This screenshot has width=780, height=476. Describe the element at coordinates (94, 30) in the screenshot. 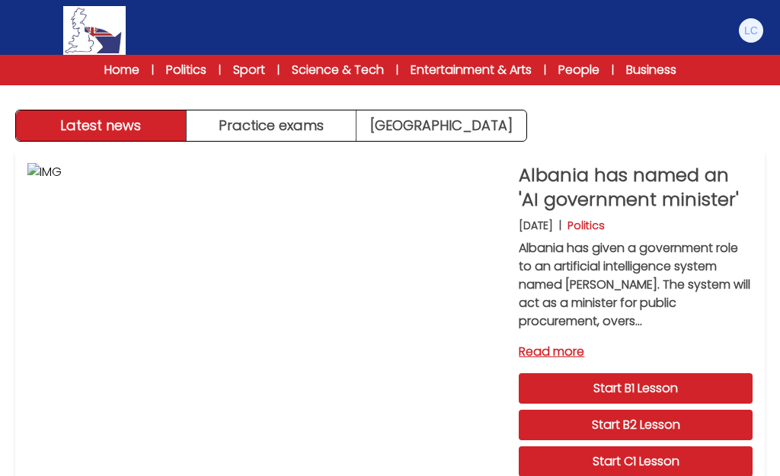

I see `a: Logo` at that location.